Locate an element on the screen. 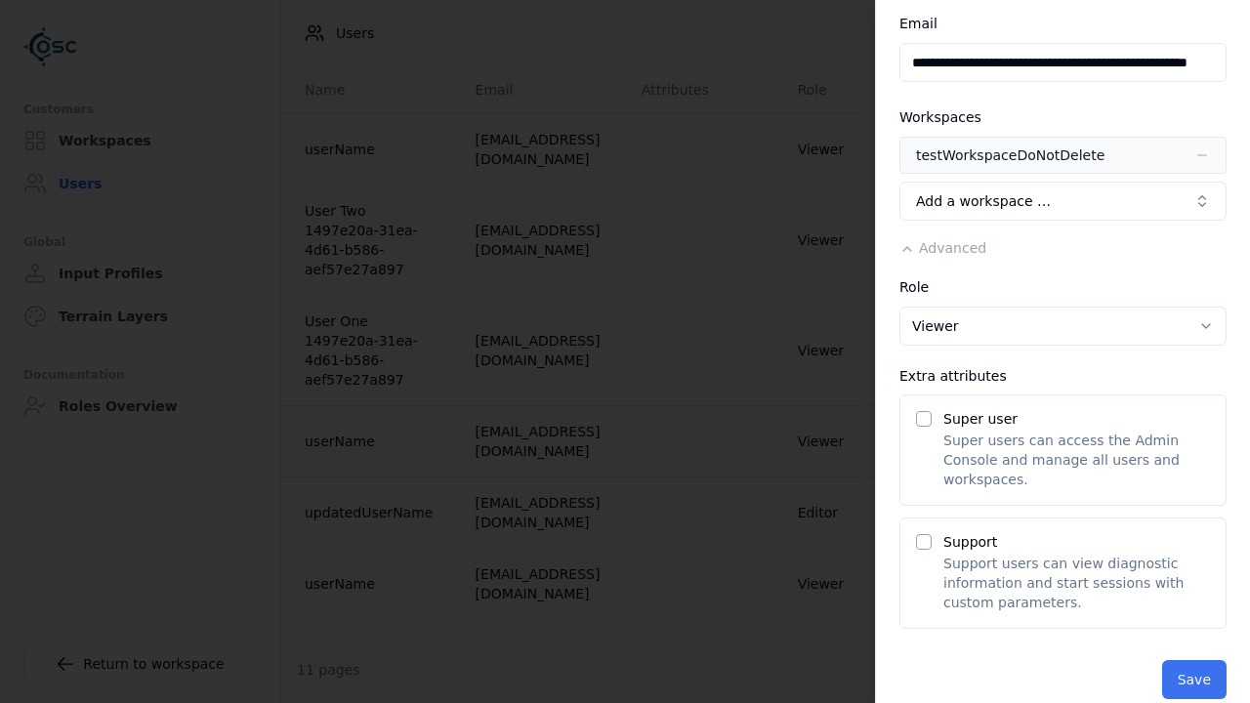  label: Email is located at coordinates (918, 23).